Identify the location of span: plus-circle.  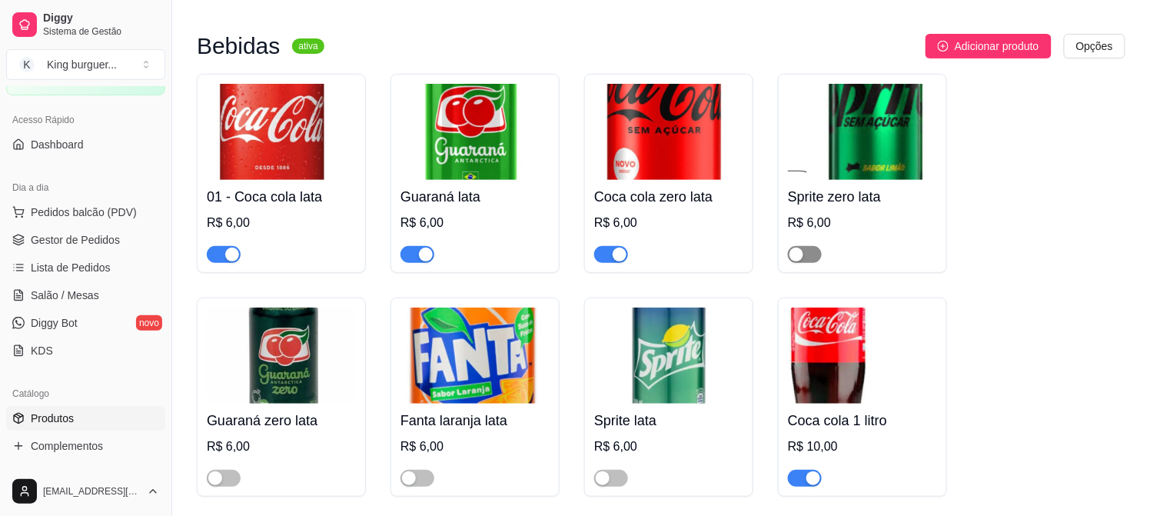
(943, 46).